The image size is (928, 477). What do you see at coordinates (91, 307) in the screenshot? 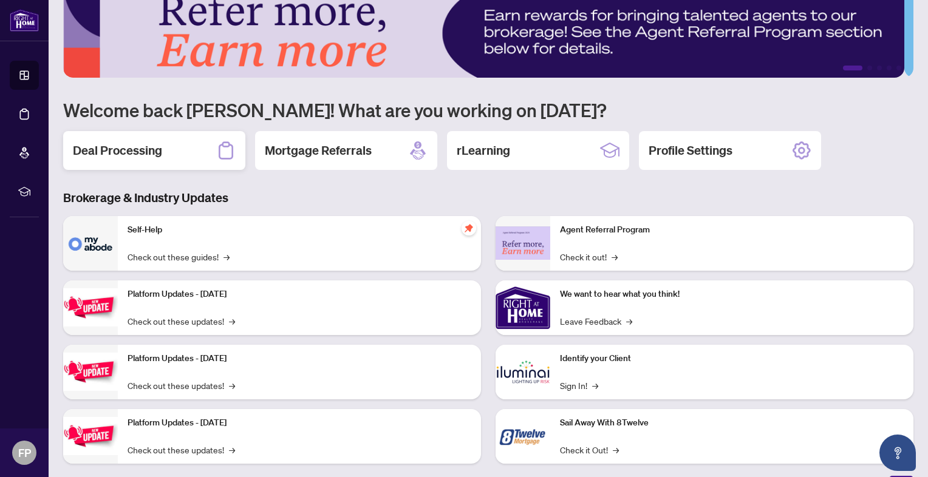
I see `img: Platform Updates - July 21, 2025` at bounding box center [91, 307].